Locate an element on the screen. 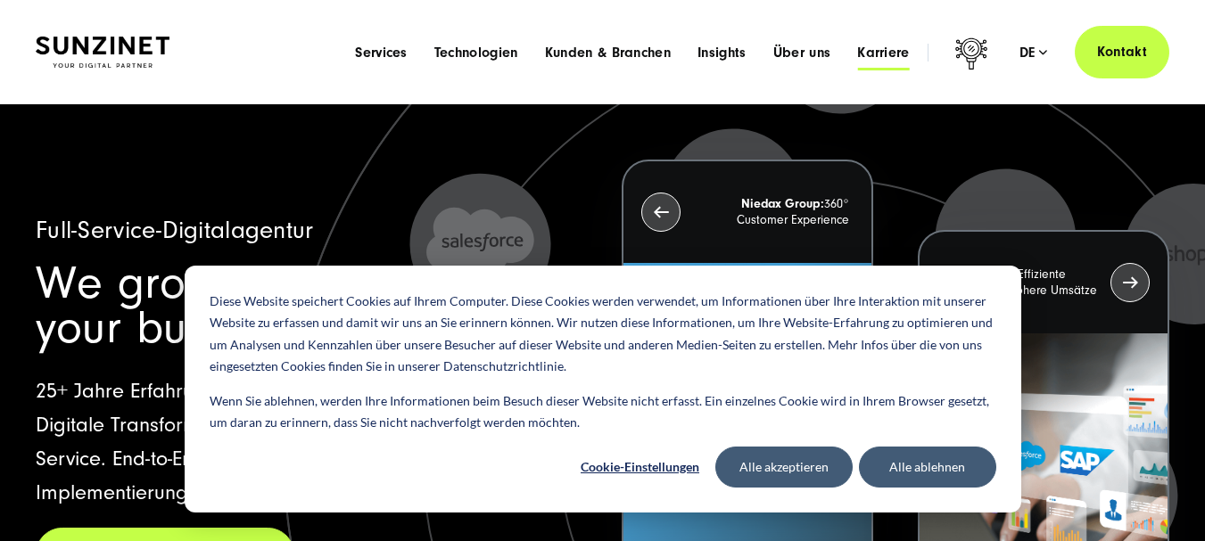  a: Karriere is located at coordinates (883, 53).